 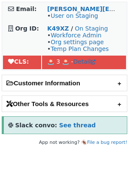 What do you see at coordinates (92, 28) in the screenshot?
I see `a: On Staging` at bounding box center [92, 28].